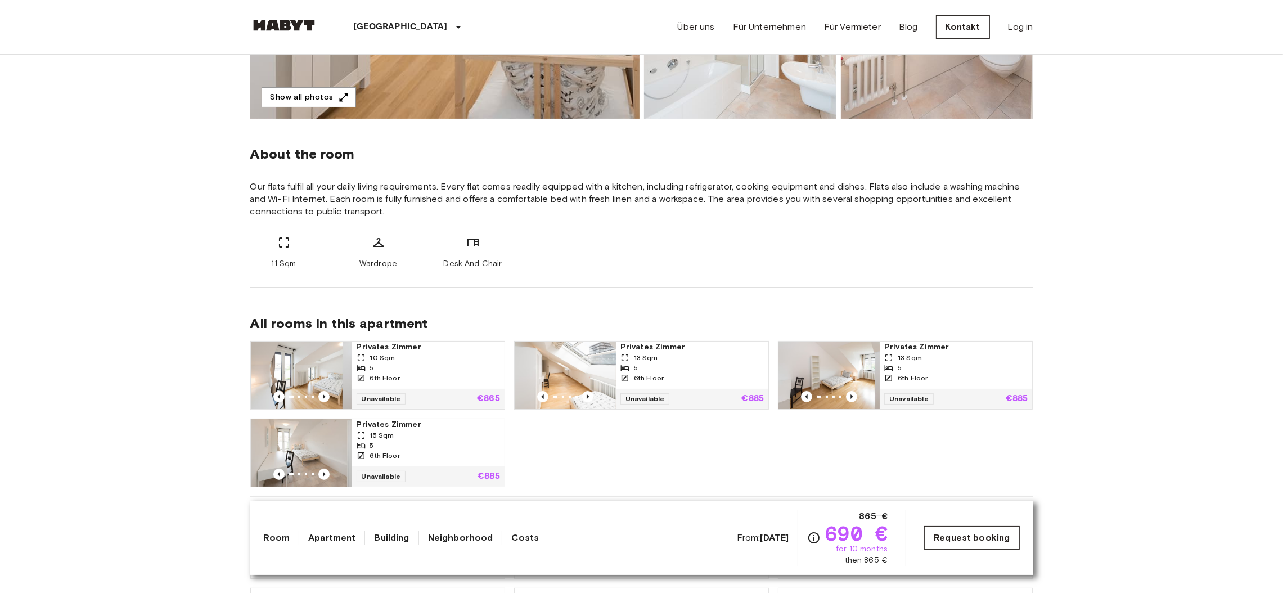 The image size is (1283, 593). I want to click on span: 10 Sqm, so click(382, 358).